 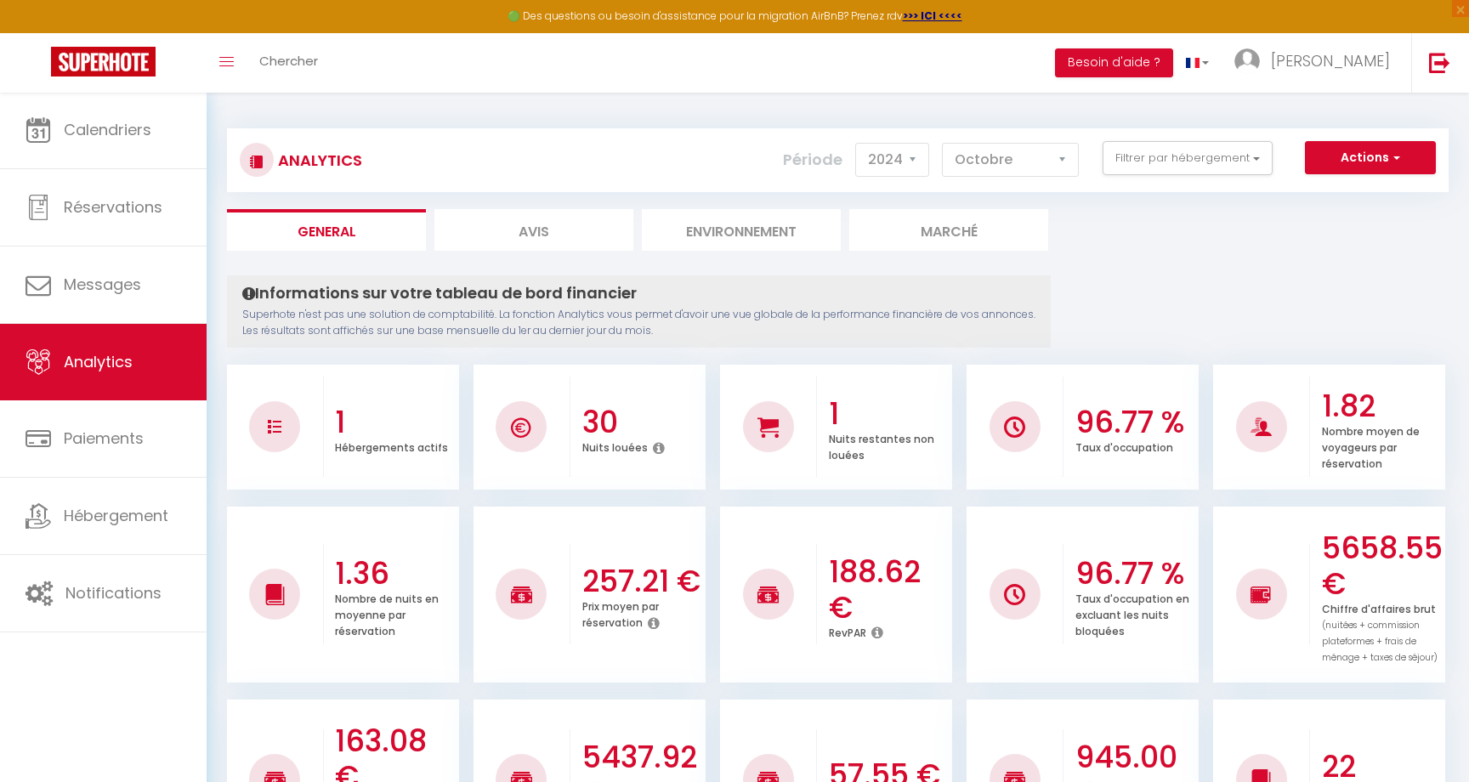 What do you see at coordinates (102, 284) in the screenshot?
I see `span: Messages` at bounding box center [102, 284].